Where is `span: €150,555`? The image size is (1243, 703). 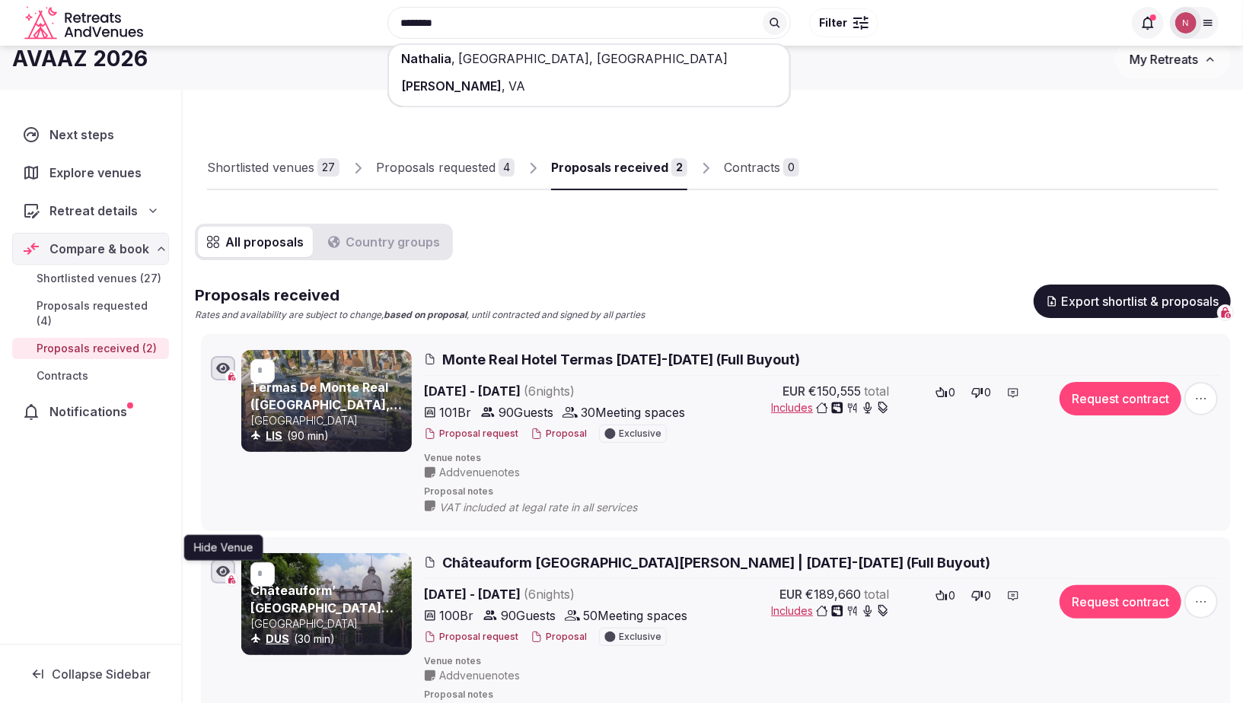
span: €150,555 is located at coordinates (834, 391).